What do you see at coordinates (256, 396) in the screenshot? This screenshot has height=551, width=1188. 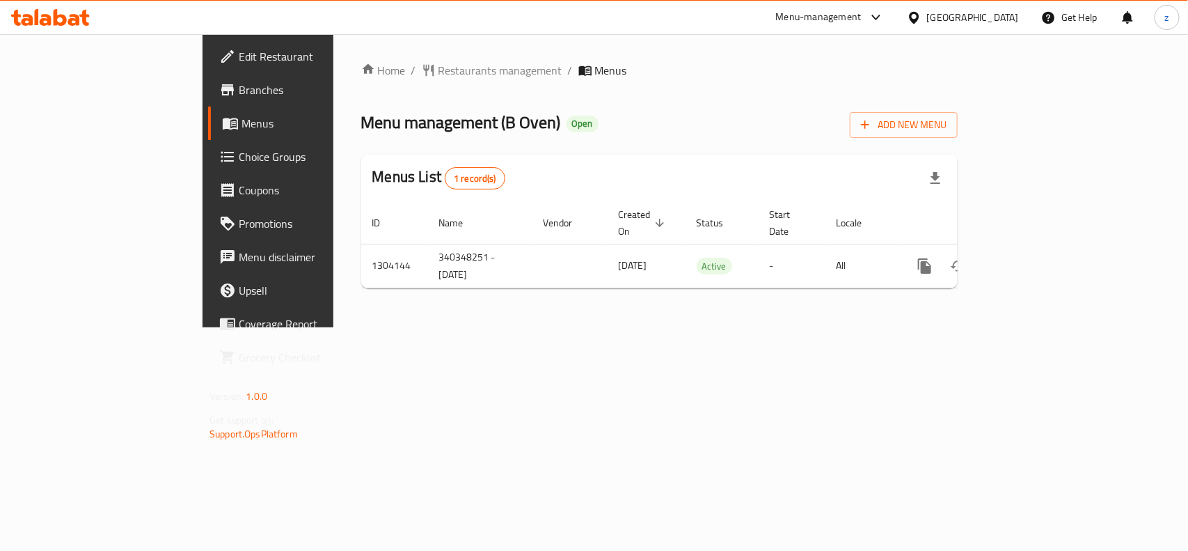 I see `span: 1.0.0` at bounding box center [256, 396].